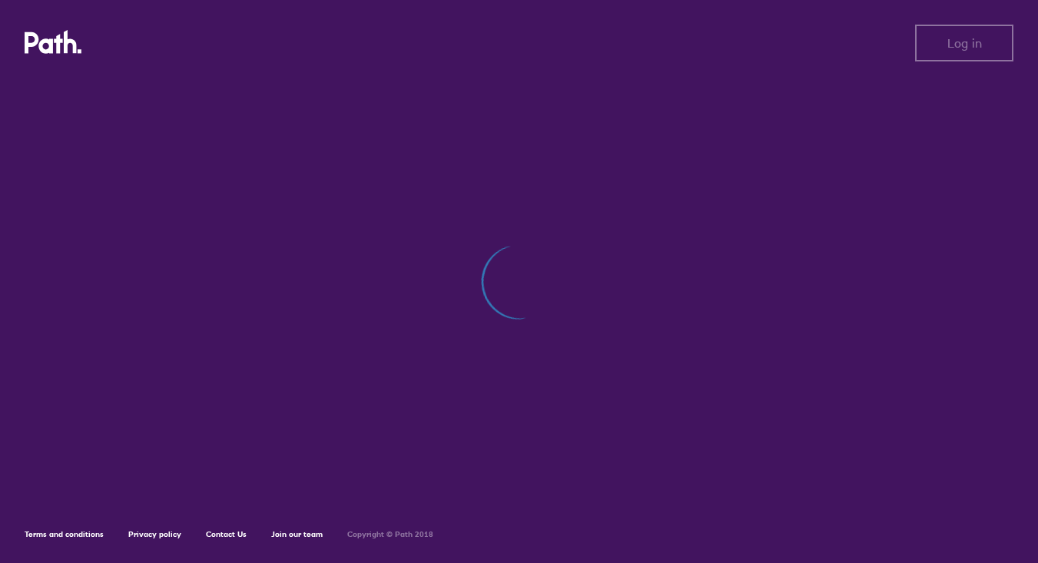  I want to click on a: Terms and conditions, so click(64, 534).